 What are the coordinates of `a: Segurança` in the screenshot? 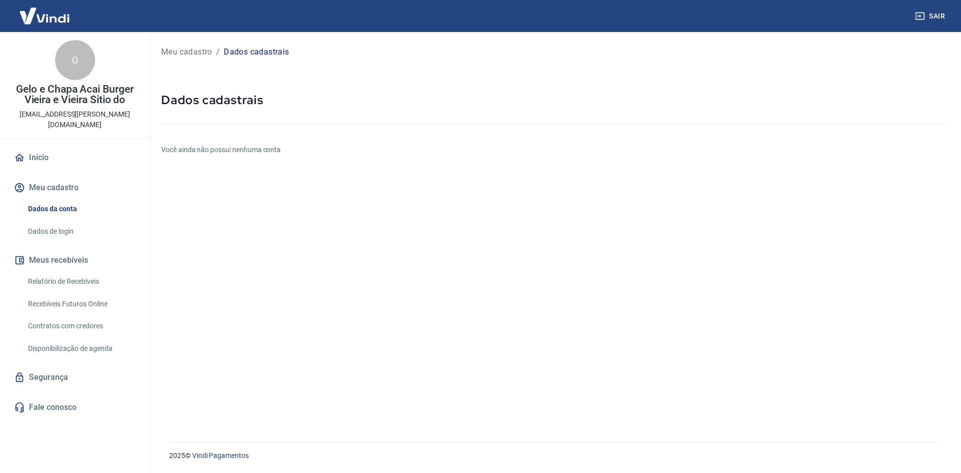 It's located at (75, 377).